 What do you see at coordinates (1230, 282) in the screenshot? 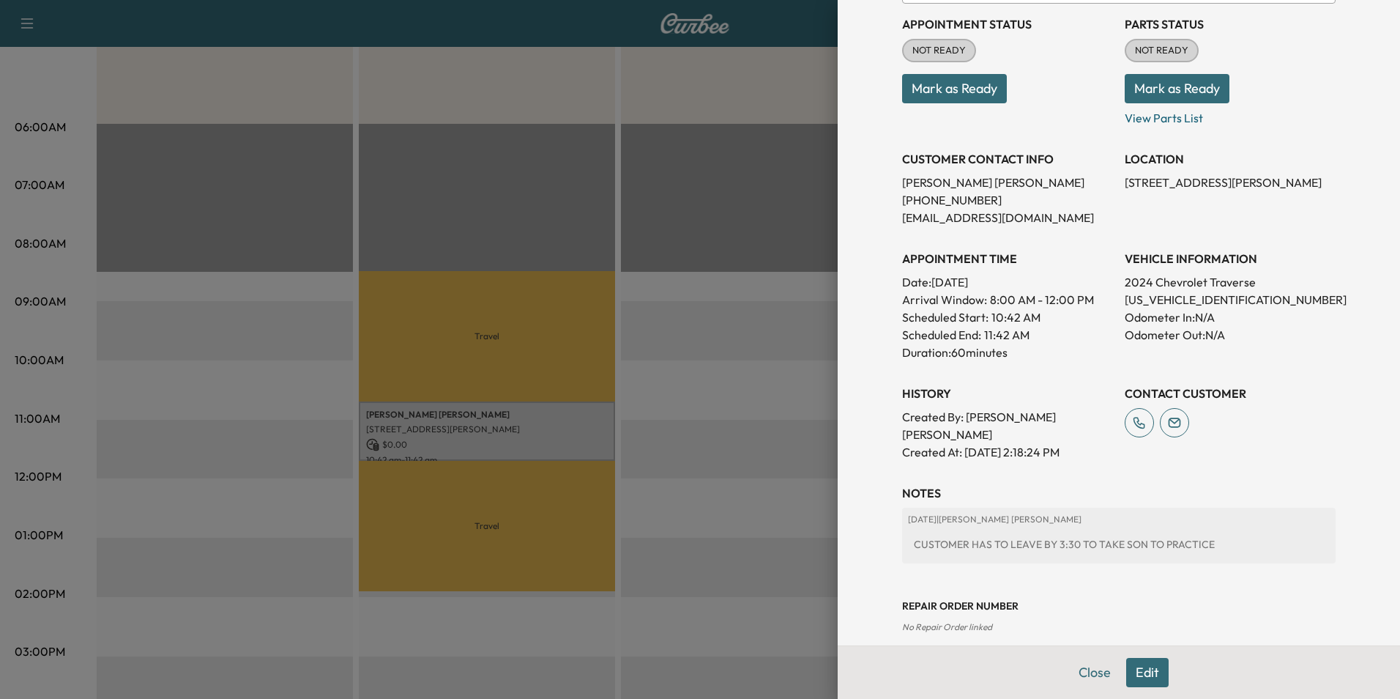
I see `p: 2024 Chevrolet Traverse` at bounding box center [1230, 282].